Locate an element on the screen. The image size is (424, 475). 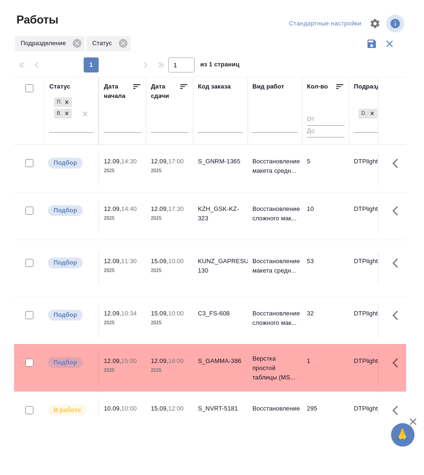
p: 14:40 is located at coordinates (129, 208).